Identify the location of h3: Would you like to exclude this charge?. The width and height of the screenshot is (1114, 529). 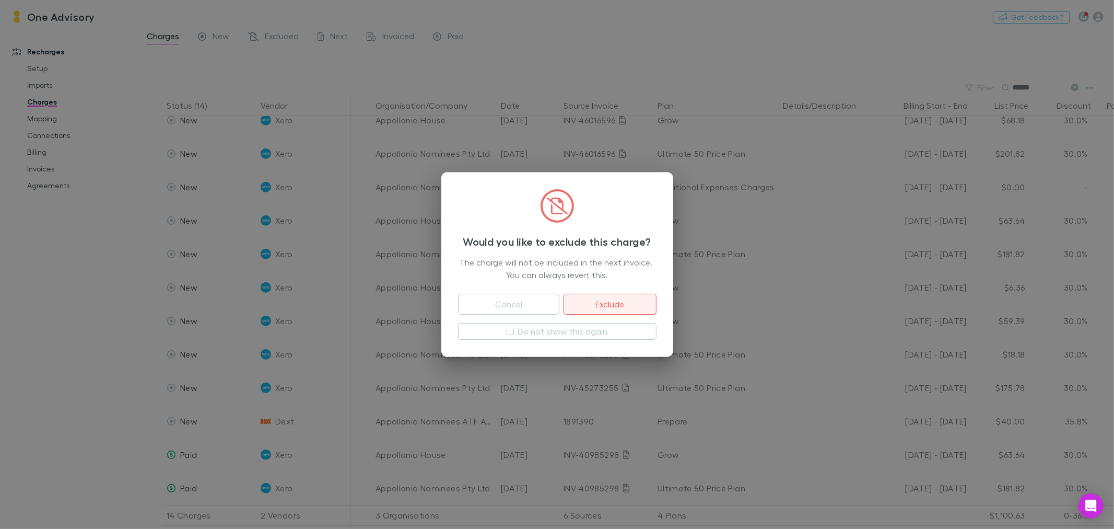
(557, 241).